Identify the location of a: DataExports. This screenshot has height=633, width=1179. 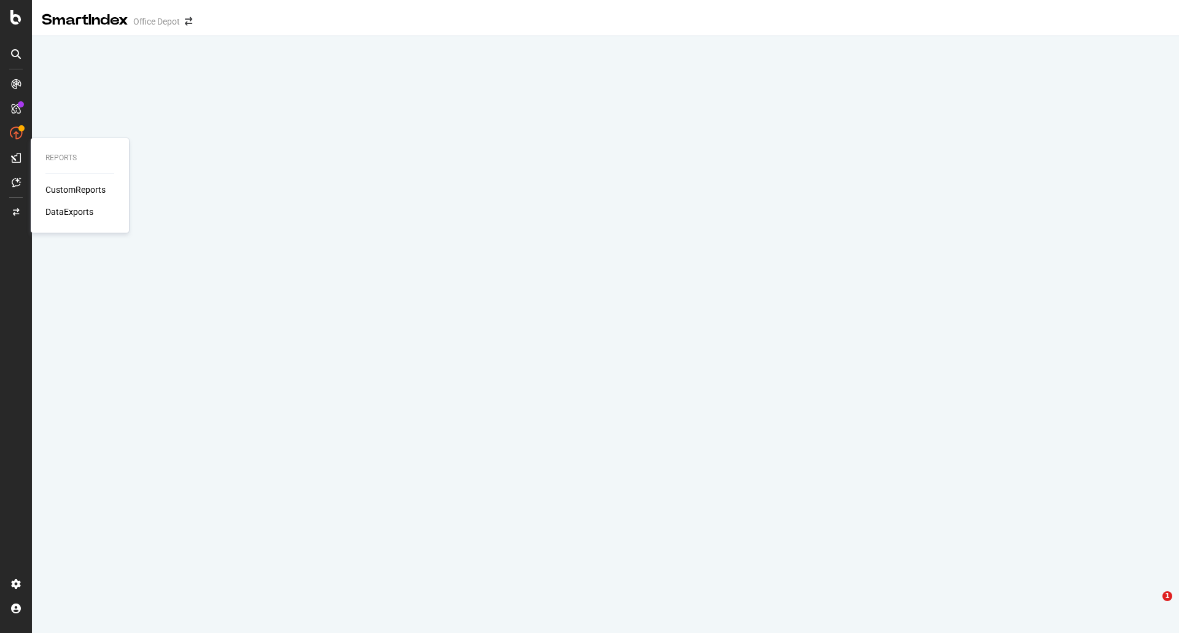
(69, 212).